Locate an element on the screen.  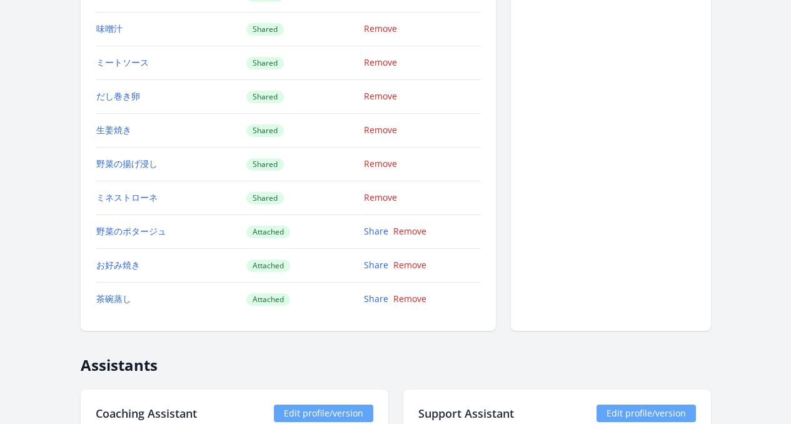
a: お好み焼き is located at coordinates (118, 265).